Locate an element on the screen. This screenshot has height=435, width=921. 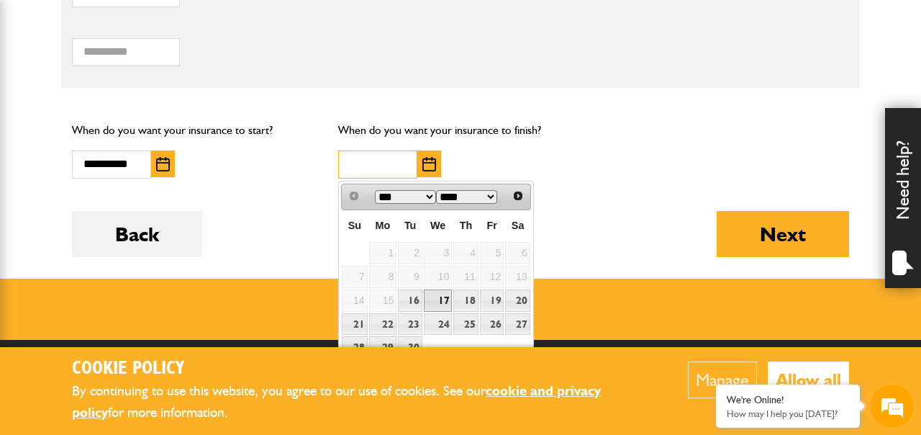
p: By continuing to use this website, you agree to our use of cookies. See our for more information. is located at coordinates (358, 402).